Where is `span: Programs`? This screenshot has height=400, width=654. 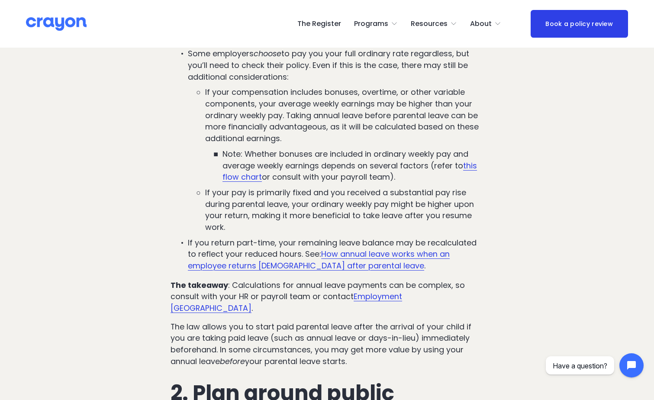
span: Programs is located at coordinates (371, 24).